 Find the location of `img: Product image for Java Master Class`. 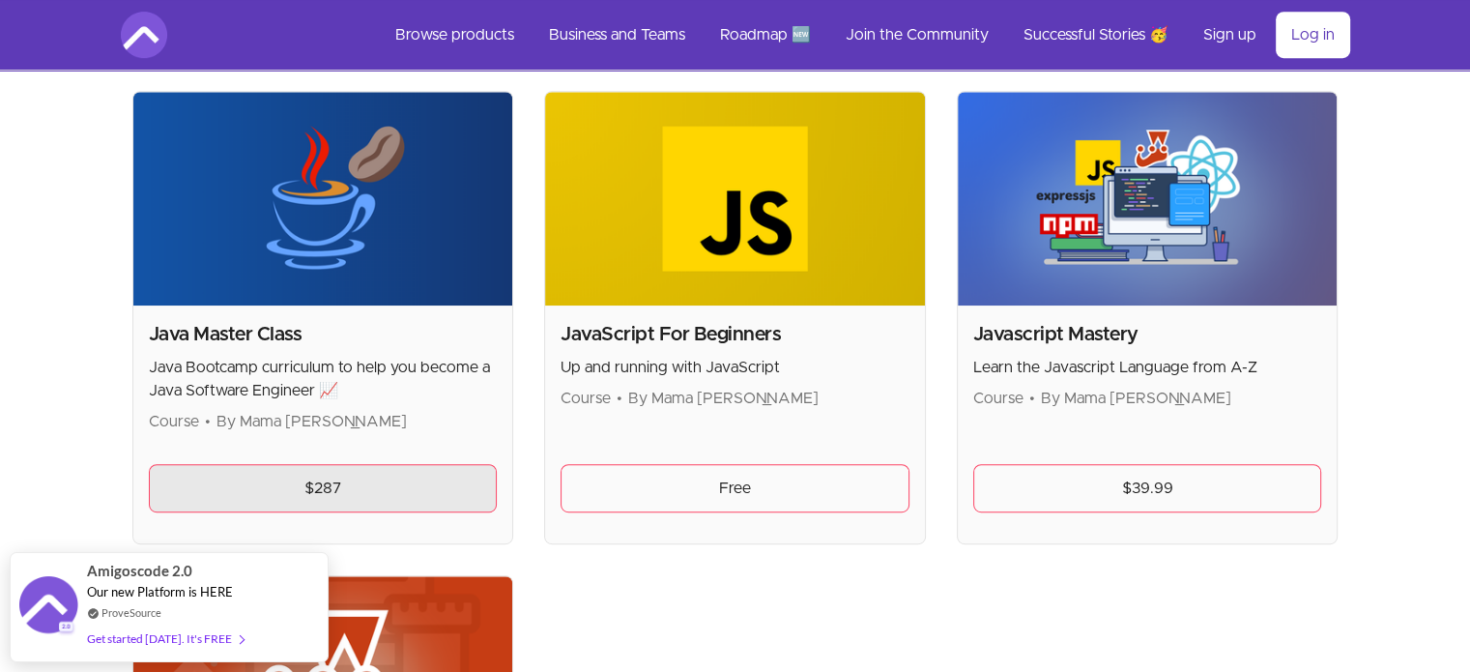

img: Product image for Java Master Class is located at coordinates (323, 198).